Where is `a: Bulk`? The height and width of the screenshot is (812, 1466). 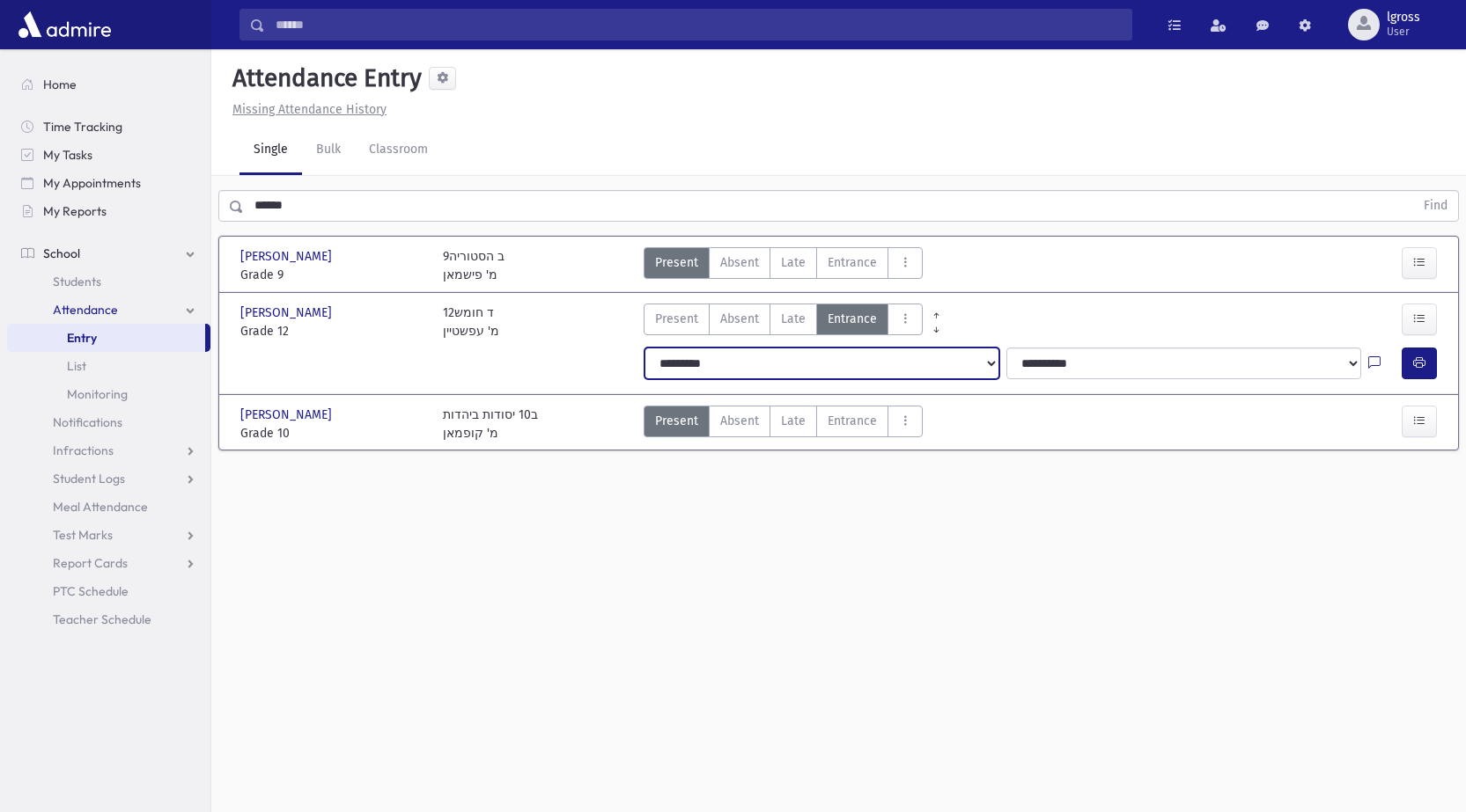 a: Bulk is located at coordinates (329, 150).